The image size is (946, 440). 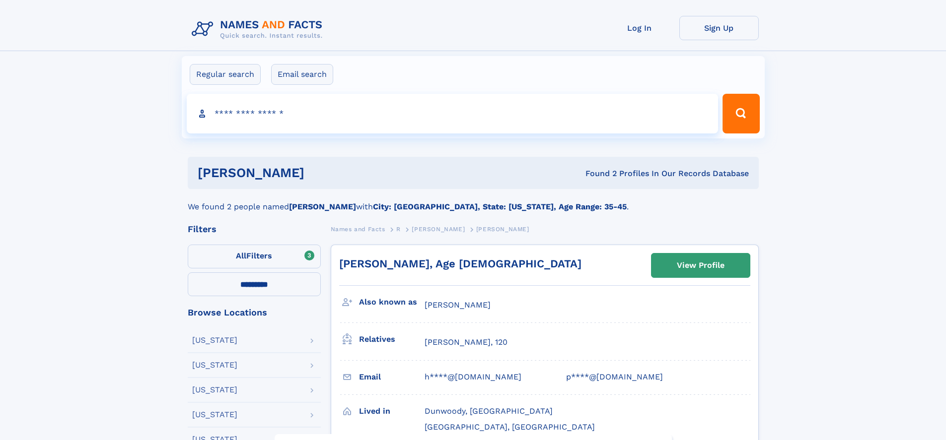 I want to click on label: Email search, so click(x=302, y=74).